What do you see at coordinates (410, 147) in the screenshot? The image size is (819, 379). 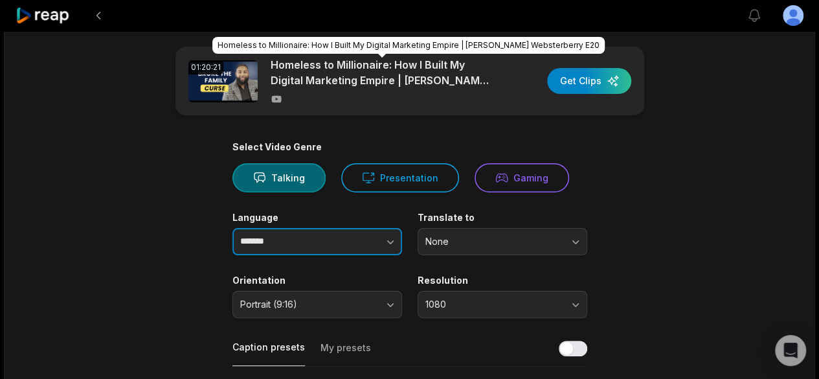 I see `div: Select Video Genre` at bounding box center [410, 147].